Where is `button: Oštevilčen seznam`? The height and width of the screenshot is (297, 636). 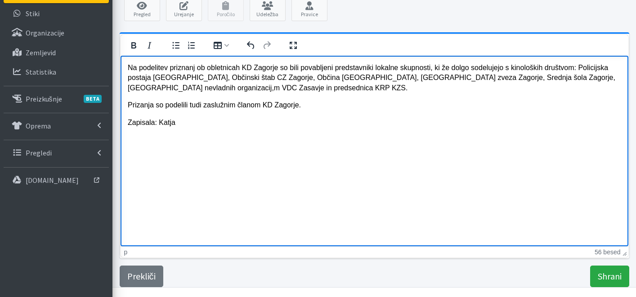 button: Oštevilčen seznam is located at coordinates (192, 45).